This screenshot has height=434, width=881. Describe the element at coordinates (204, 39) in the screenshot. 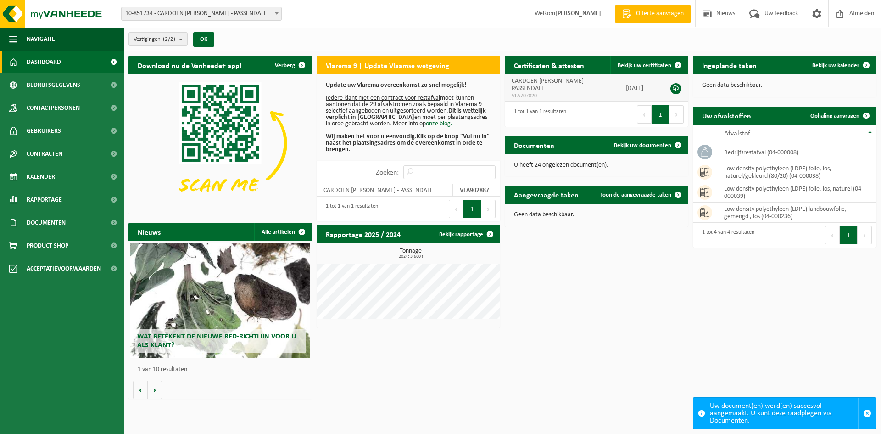

I see `button: OK` at that location.